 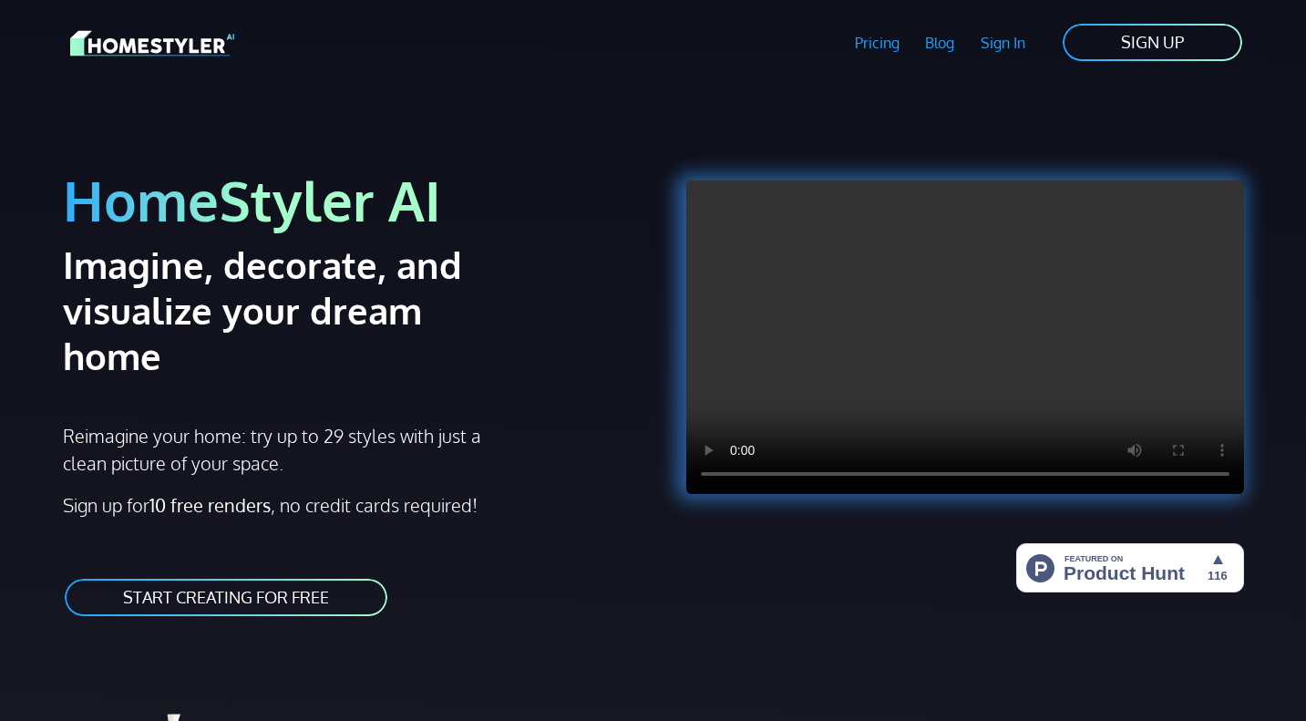 What do you see at coordinates (226, 597) in the screenshot?
I see `a: START CREATING FOR FREE` at bounding box center [226, 597].